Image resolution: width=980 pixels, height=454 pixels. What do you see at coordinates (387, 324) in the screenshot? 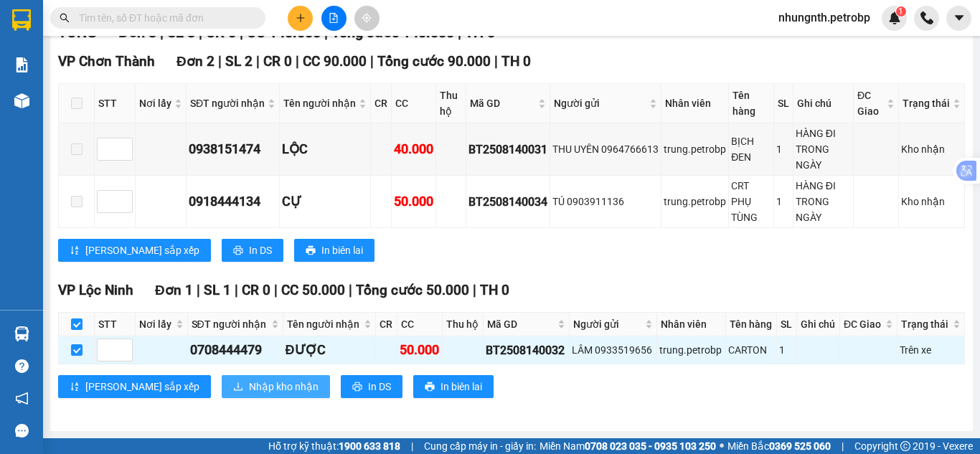
I see `th: CR` at bounding box center [387, 324].